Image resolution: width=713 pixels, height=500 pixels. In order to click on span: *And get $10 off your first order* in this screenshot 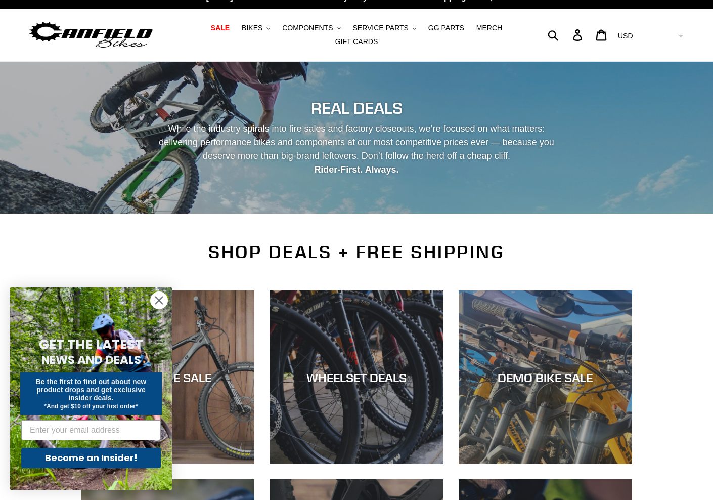, I will do `click(91, 406)`.